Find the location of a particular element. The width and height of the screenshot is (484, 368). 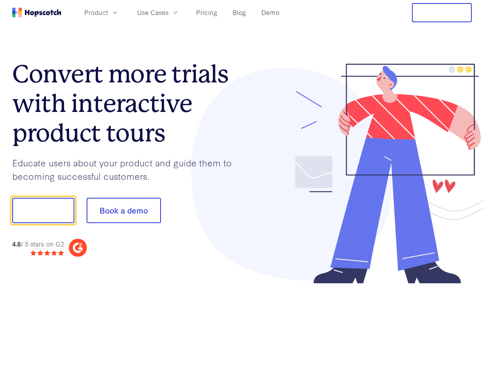

a: Free Trial is located at coordinates (441, 13).